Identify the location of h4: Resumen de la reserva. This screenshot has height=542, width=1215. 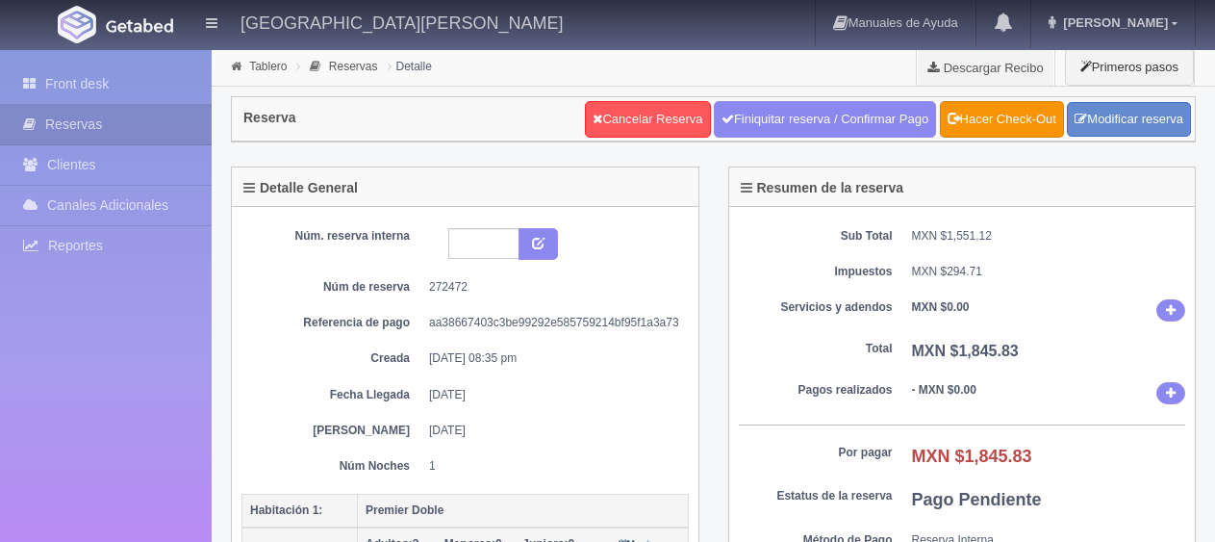
(823, 188).